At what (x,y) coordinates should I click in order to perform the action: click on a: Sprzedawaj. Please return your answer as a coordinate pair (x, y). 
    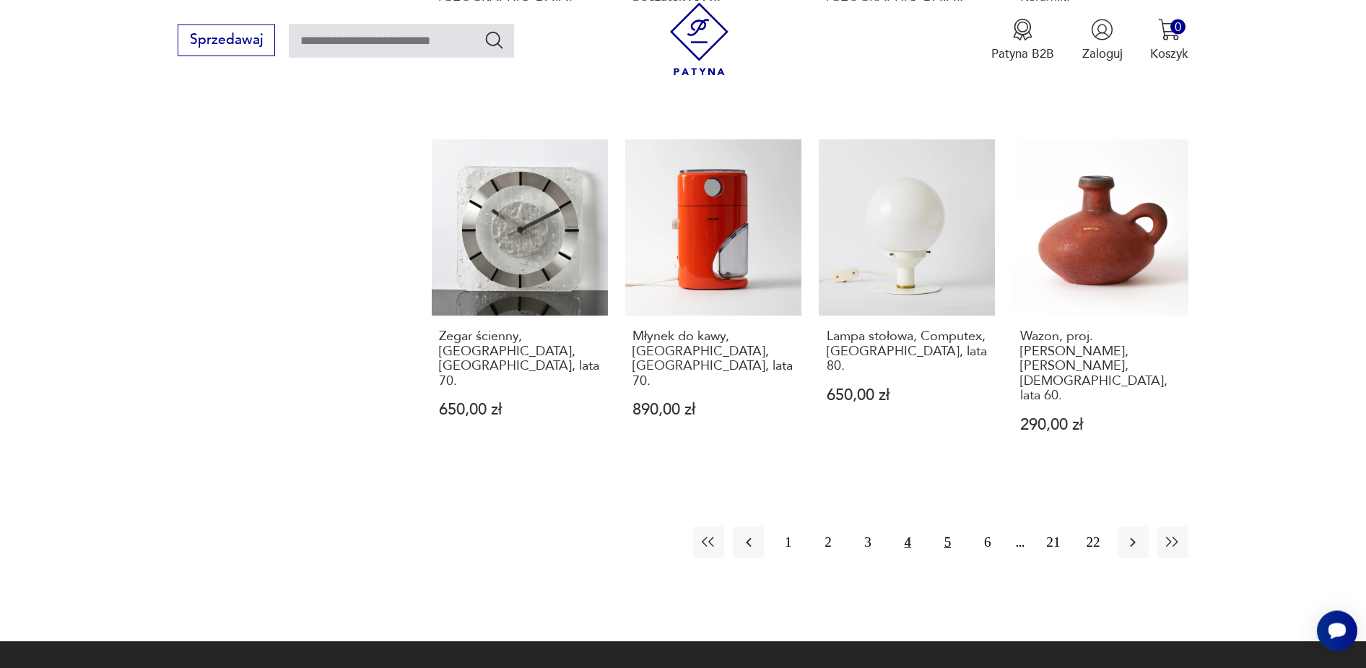
    Looking at the image, I should click on (226, 40).